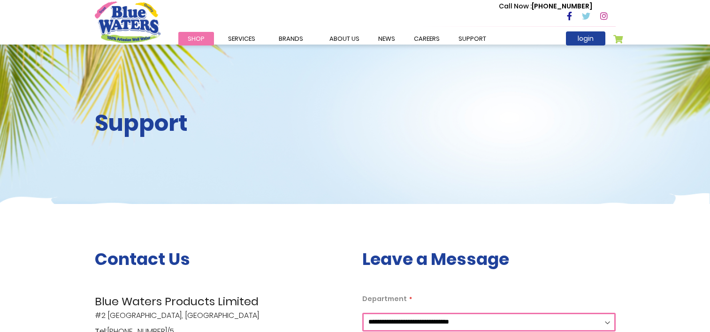  Describe the element at coordinates (291, 39) in the screenshot. I see `span: Brands` at that location.